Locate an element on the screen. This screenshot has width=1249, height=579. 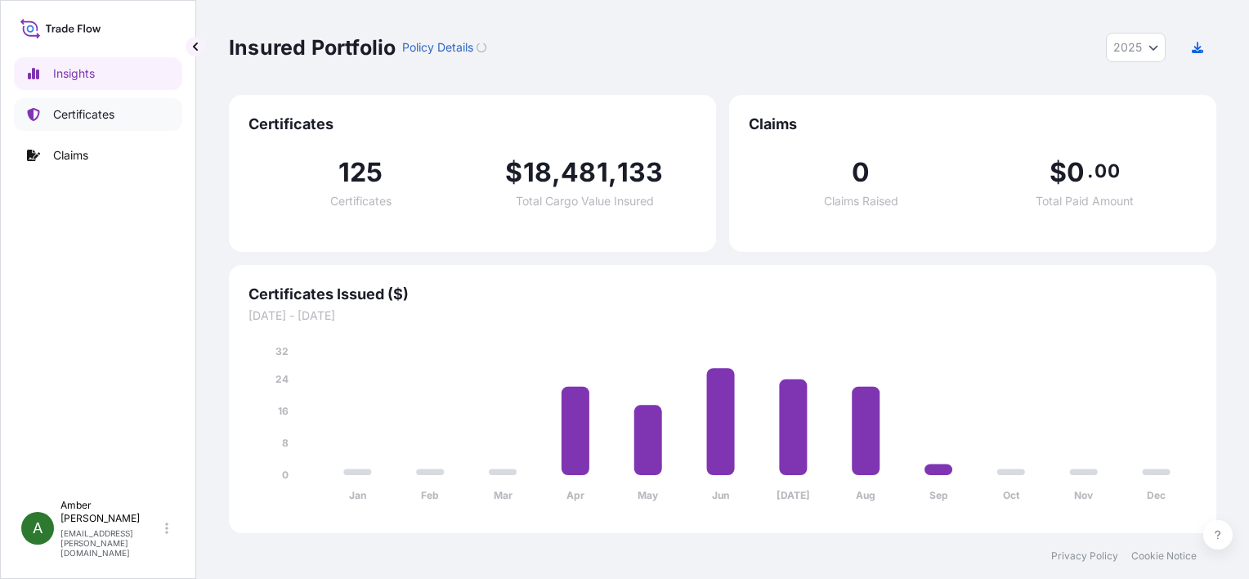
p: Privacy Policy is located at coordinates (1085, 556).